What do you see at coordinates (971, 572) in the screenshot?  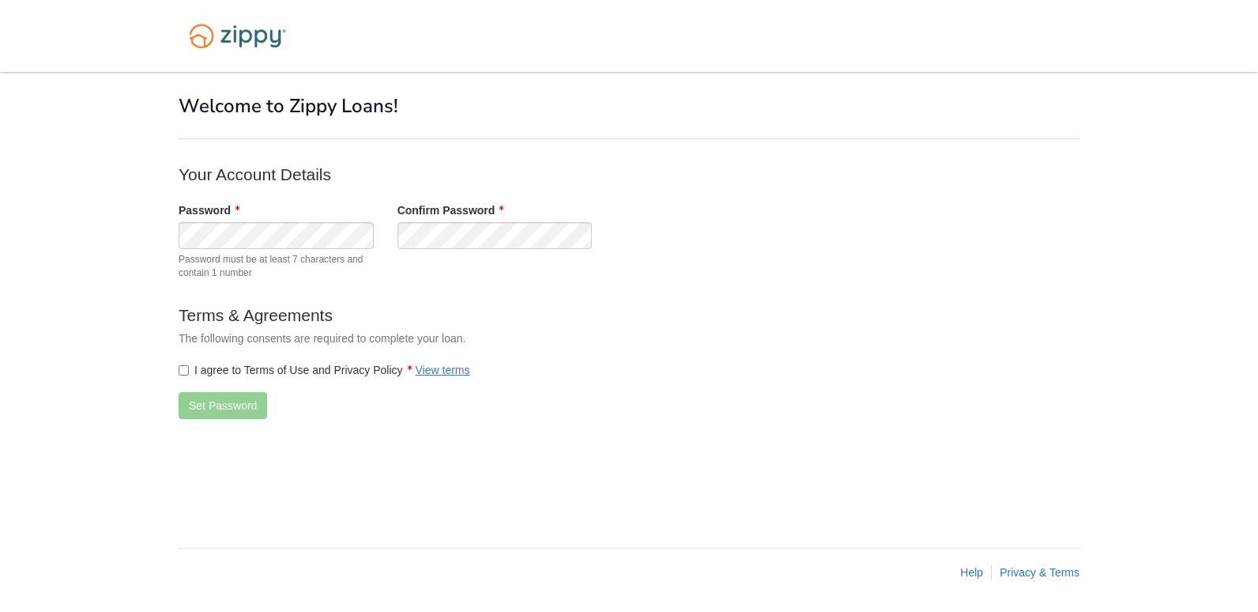 I see `a: Help` at bounding box center [971, 572].